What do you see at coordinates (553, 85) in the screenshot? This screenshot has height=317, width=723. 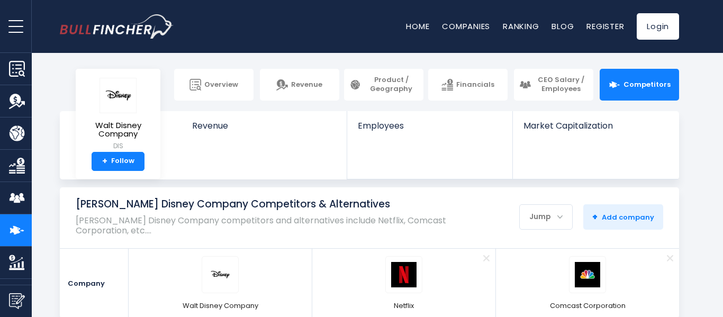 I see `a: CEO Salary / Employees` at bounding box center [553, 85].